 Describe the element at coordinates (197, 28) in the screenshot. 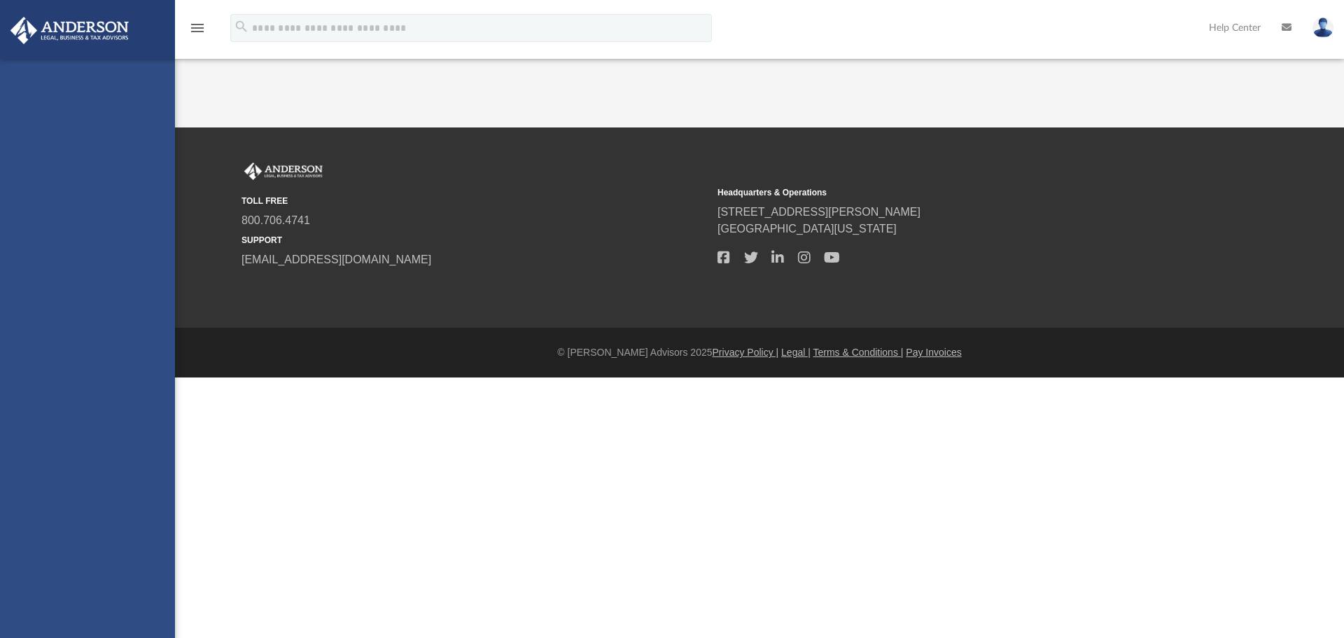

I see `i: menu` at that location.